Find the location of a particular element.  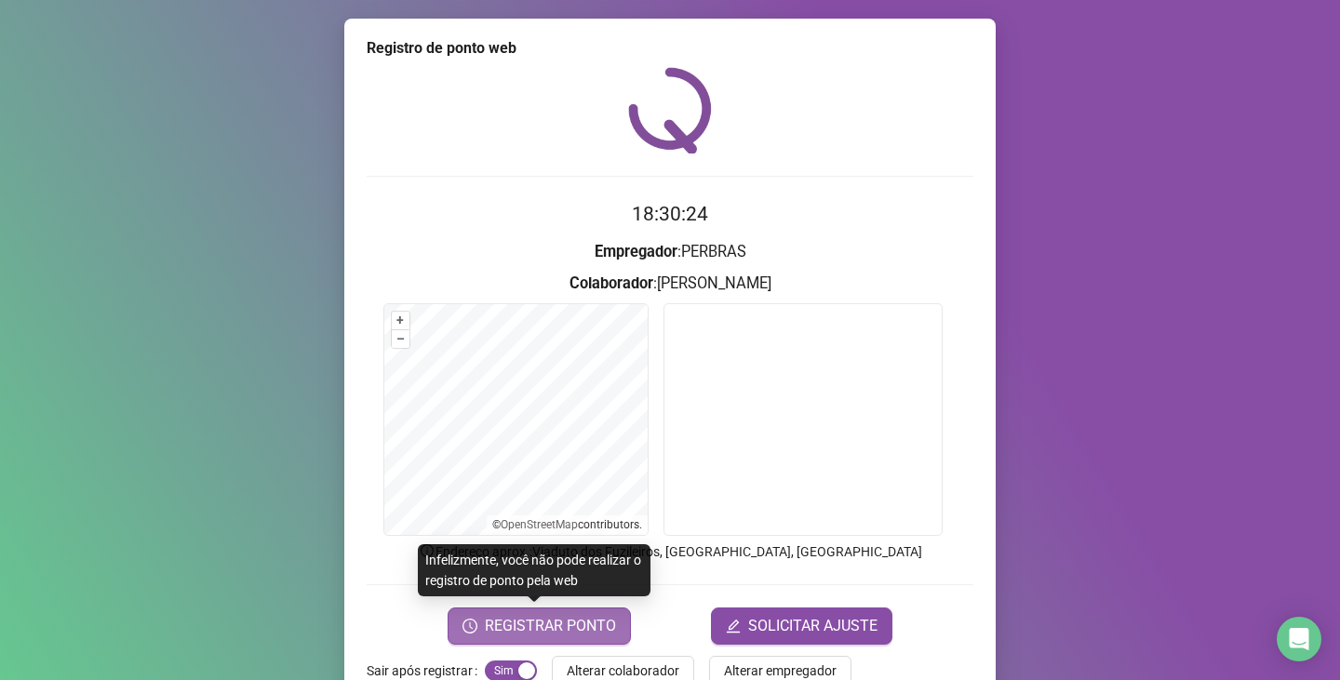

h3: : PERBRAS is located at coordinates (670, 252).